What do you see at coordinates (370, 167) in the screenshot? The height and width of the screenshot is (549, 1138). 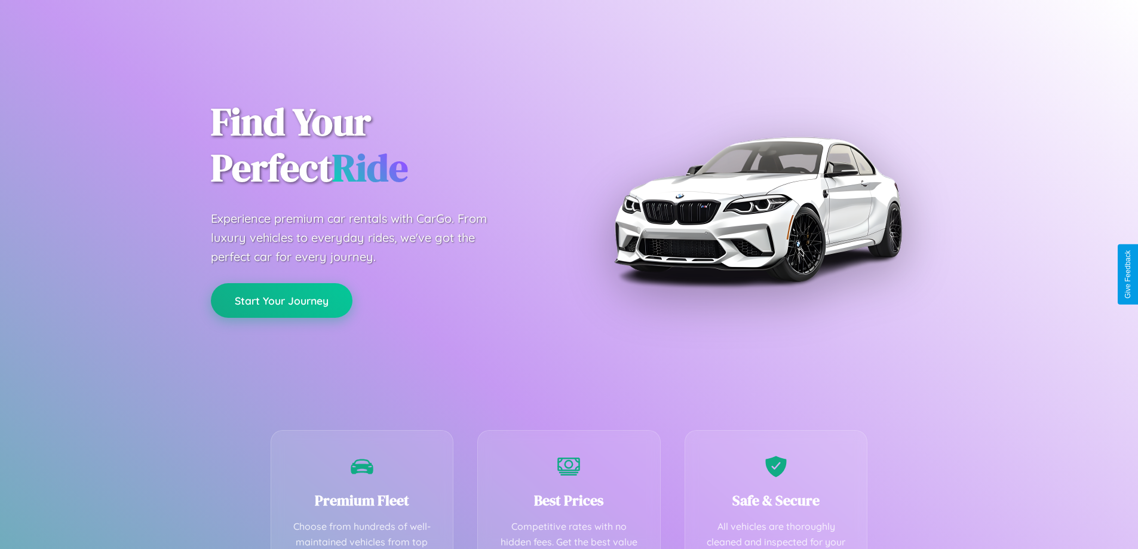 I see `span: Ride` at bounding box center [370, 167].